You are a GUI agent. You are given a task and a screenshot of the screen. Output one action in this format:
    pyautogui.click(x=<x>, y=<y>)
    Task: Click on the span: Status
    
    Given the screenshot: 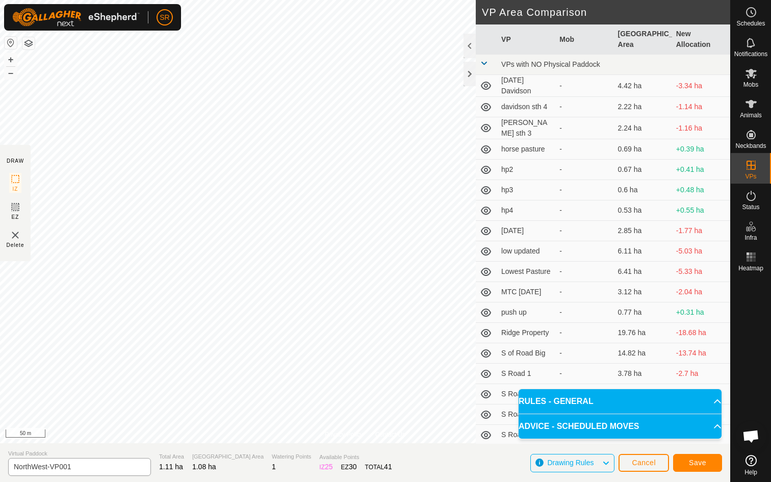 What is the action you would take?
    pyautogui.click(x=750, y=207)
    